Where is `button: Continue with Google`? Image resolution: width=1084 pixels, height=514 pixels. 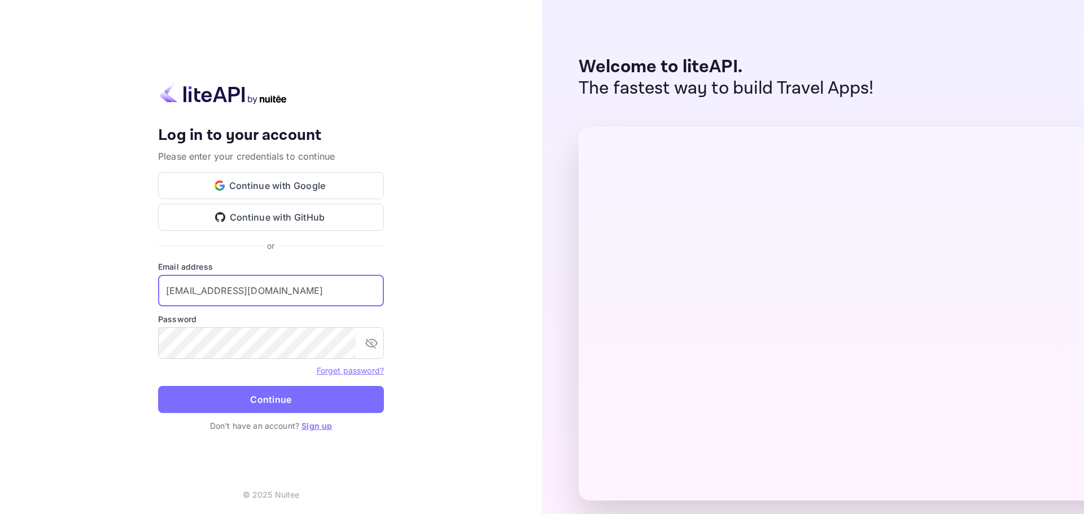
button: Continue with Google is located at coordinates (271, 186).